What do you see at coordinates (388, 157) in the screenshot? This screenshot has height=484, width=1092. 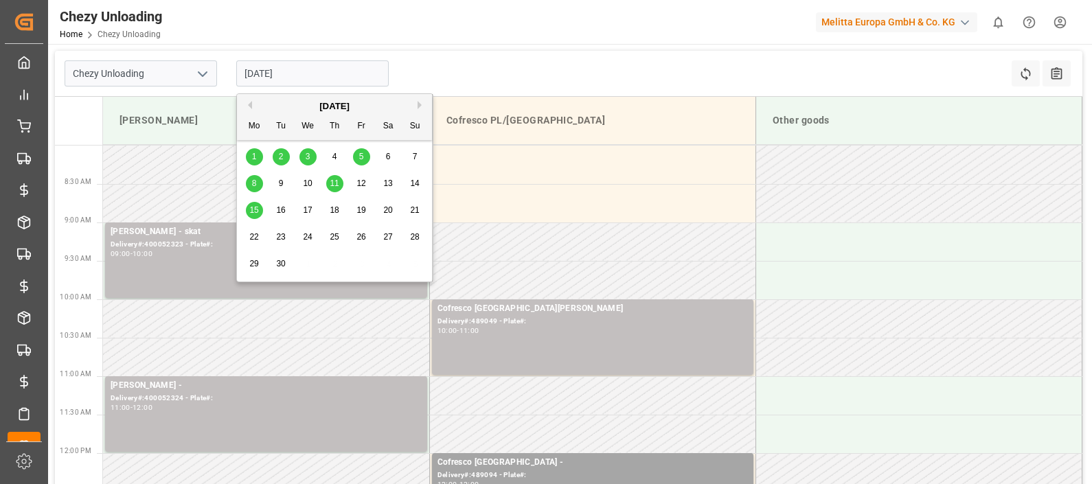 I see `div: Choose Saturday, September 6th, 2025` at bounding box center [388, 157].